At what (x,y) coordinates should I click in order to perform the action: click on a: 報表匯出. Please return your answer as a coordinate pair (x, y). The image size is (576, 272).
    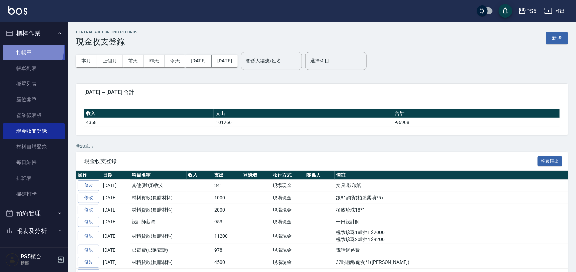
    Looking at the image, I should click on (550, 161).